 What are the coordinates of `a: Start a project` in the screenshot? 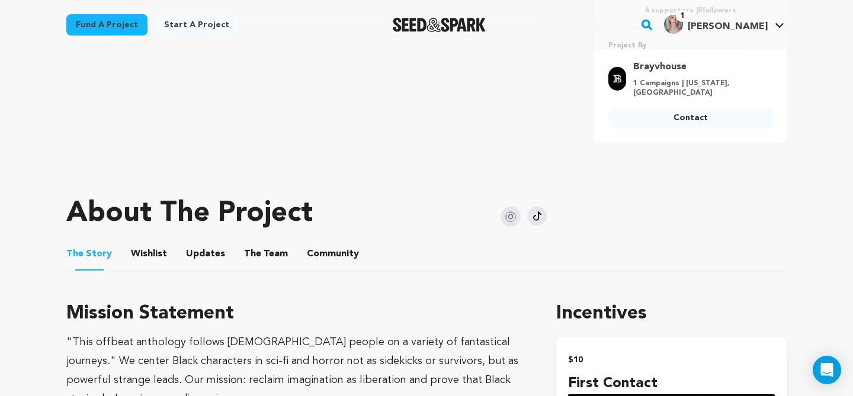 It's located at (197, 25).